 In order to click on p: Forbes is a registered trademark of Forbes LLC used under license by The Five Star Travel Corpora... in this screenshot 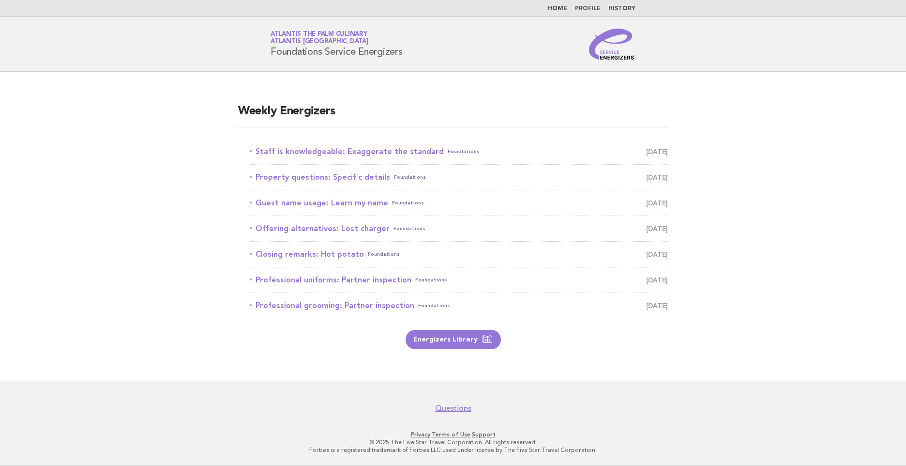, I will do `click(453, 450)`.